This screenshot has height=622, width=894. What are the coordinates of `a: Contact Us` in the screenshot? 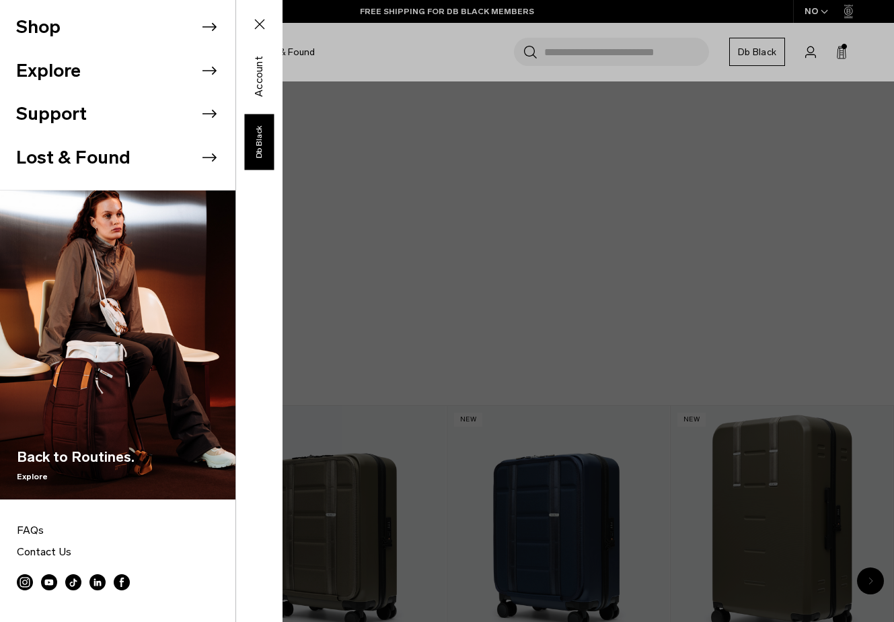 It's located at (118, 552).